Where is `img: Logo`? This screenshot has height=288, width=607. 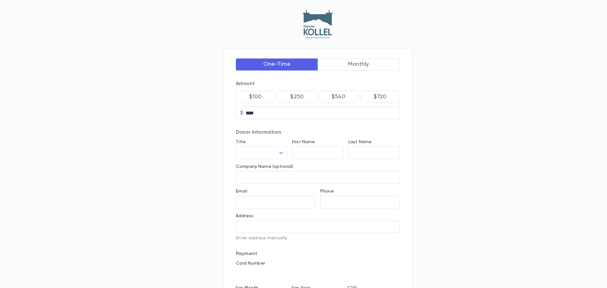 img: Logo is located at coordinates (318, 24).